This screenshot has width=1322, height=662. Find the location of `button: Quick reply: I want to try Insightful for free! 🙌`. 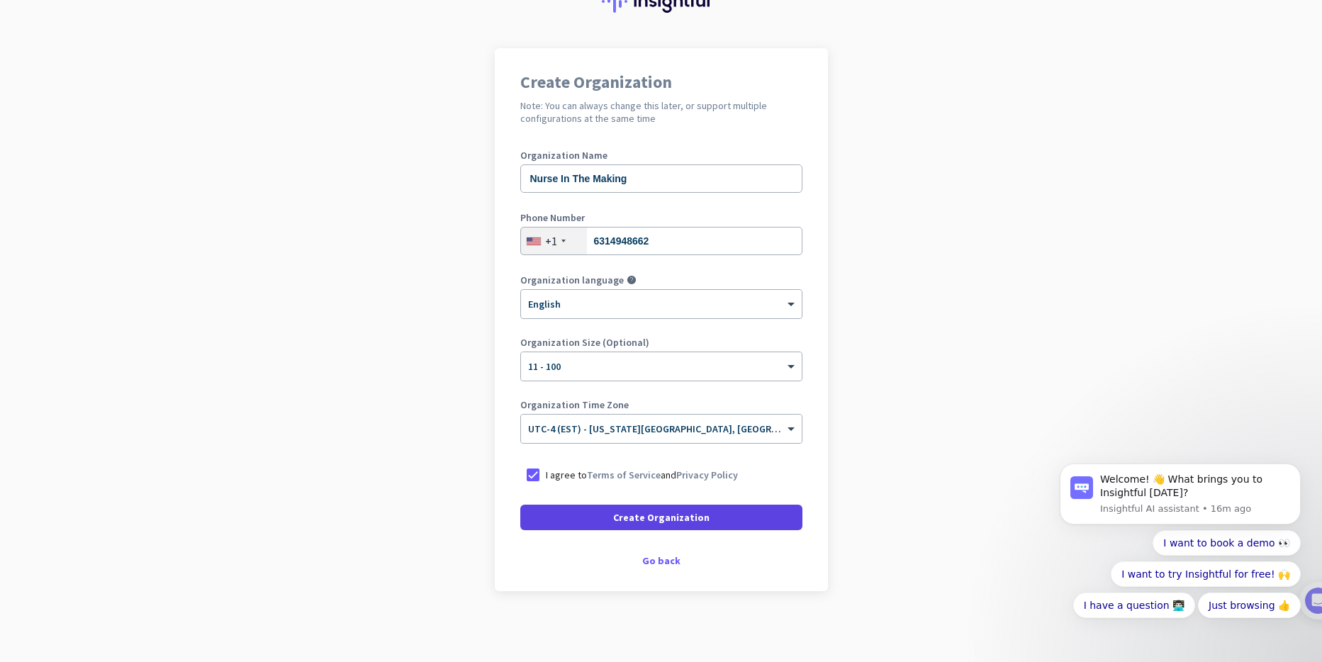

button: Quick reply: I want to try Insightful for free! 🙌 is located at coordinates (167, 220).